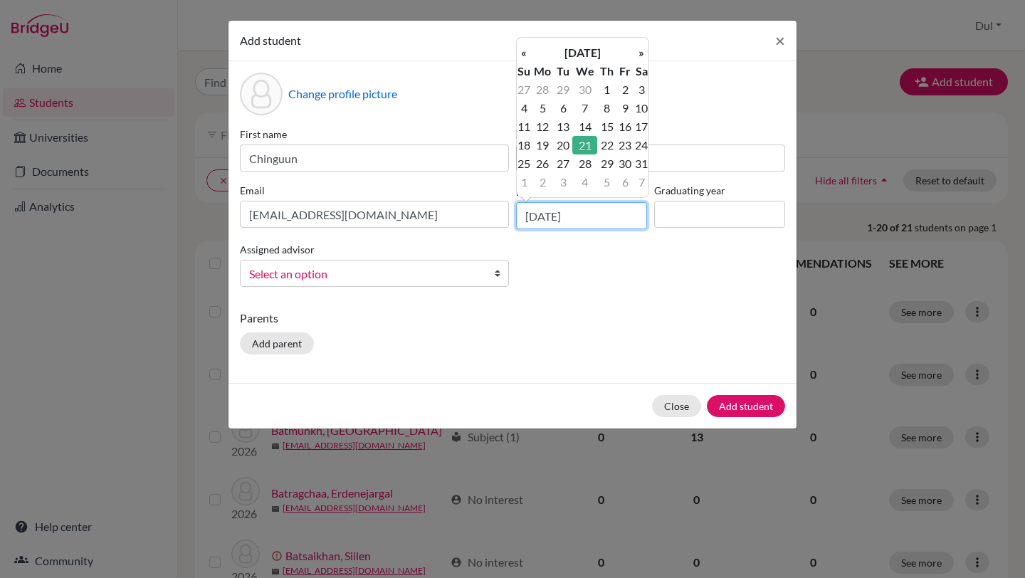  What do you see at coordinates (746, 406) in the screenshot?
I see `button: Add student` at bounding box center [746, 406].